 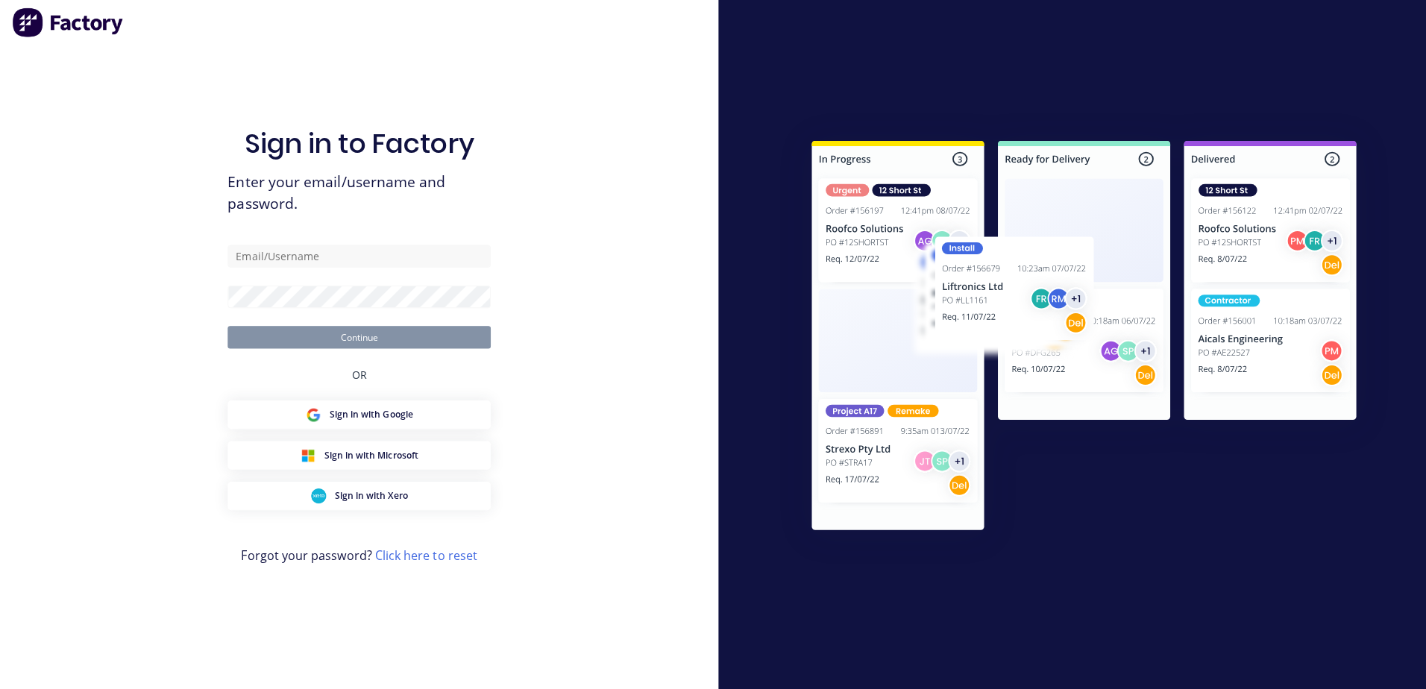 I want to click on span: Enter your email/username and password., so click(x=356, y=196).